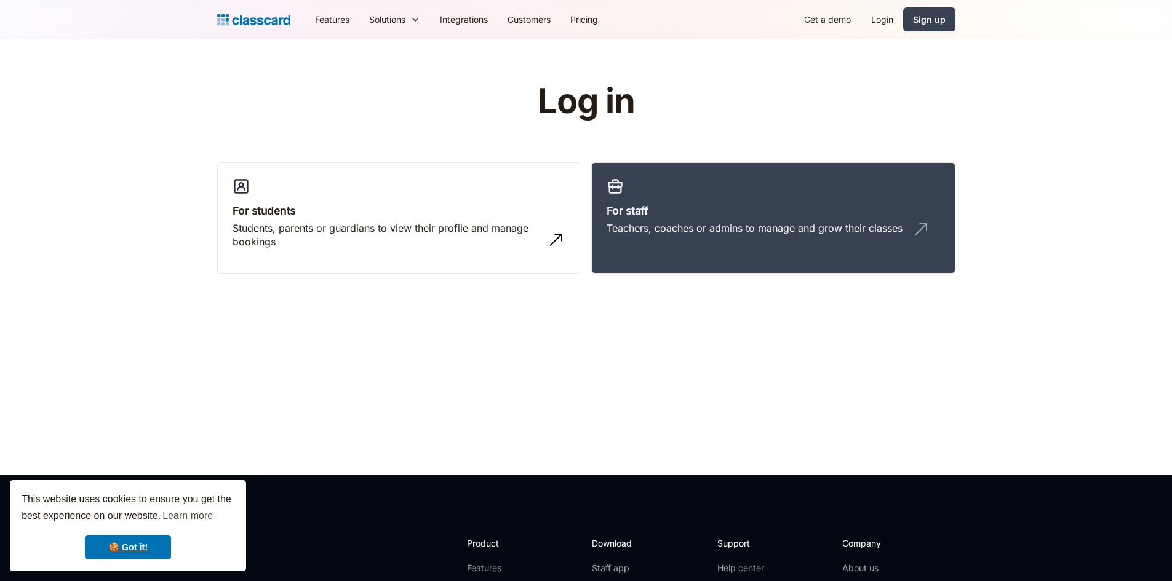  What do you see at coordinates (827, 19) in the screenshot?
I see `a: Get a demo` at bounding box center [827, 19].